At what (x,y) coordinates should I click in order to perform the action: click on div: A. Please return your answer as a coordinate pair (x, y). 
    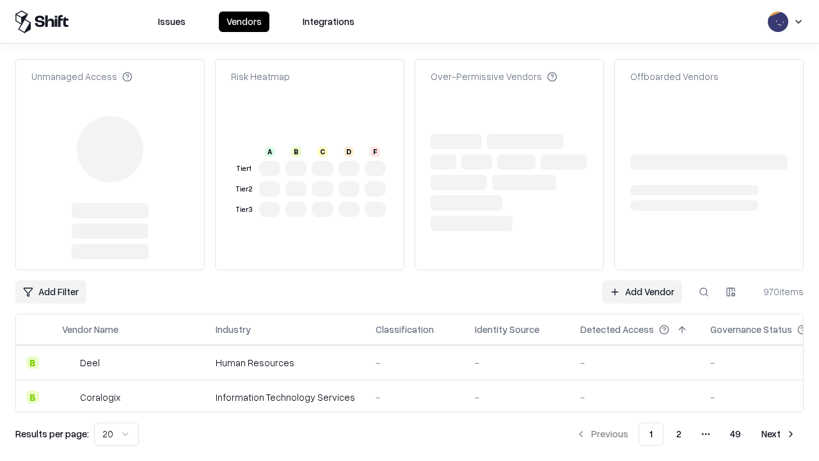
    Looking at the image, I should click on (270, 152).